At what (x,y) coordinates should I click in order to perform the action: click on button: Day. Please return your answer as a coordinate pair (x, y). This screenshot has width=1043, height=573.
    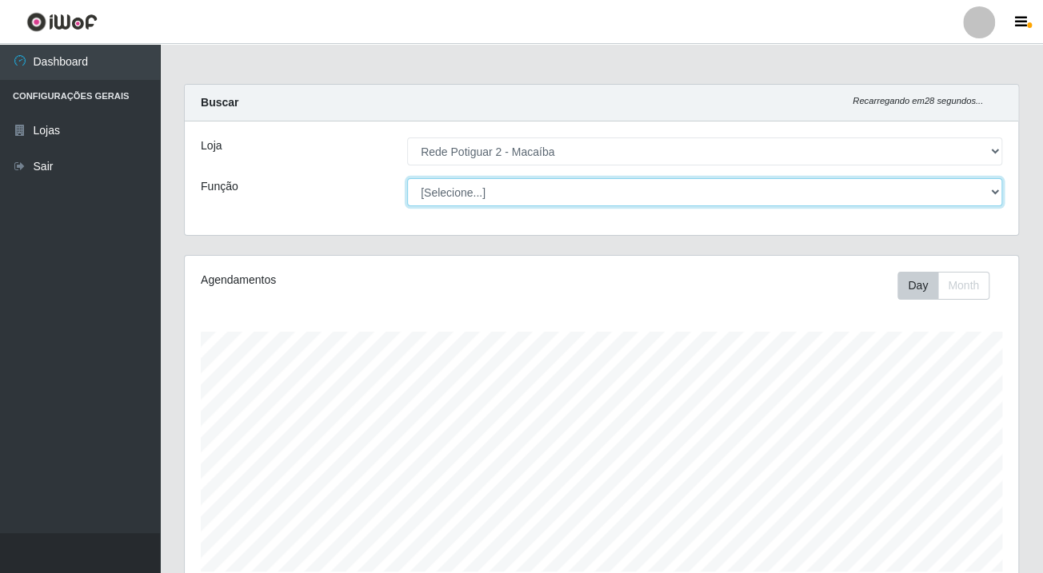
    Looking at the image, I should click on (917, 285).